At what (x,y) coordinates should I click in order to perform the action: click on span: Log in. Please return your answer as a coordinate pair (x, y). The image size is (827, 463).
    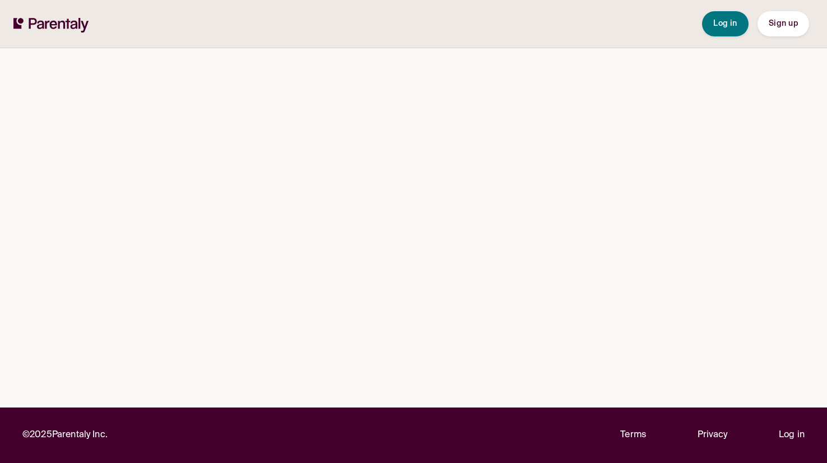
    Looking at the image, I should click on (725, 24).